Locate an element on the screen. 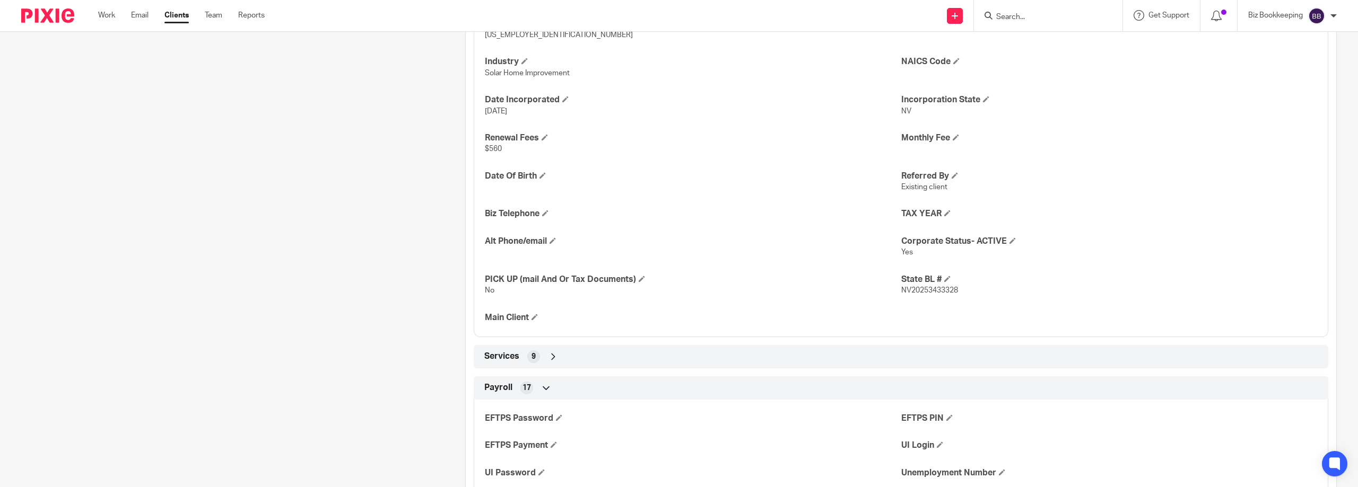  h4: Industry is located at coordinates (693, 62).